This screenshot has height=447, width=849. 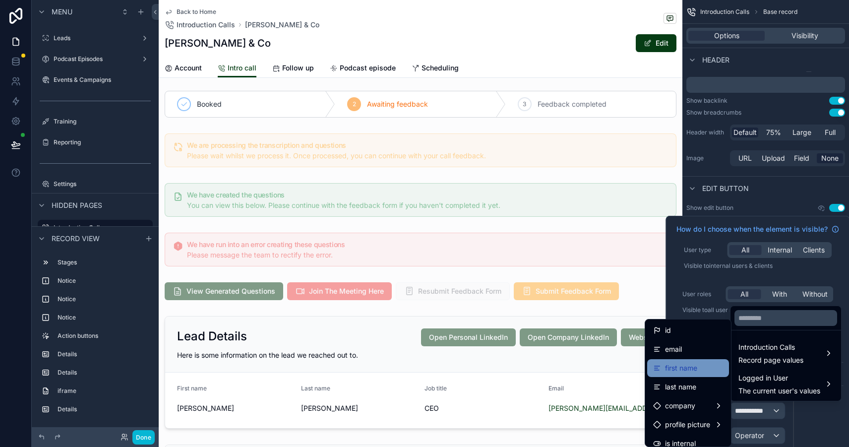 What do you see at coordinates (713, 113) in the screenshot?
I see `div: Show breadcrumbs` at bounding box center [713, 113].